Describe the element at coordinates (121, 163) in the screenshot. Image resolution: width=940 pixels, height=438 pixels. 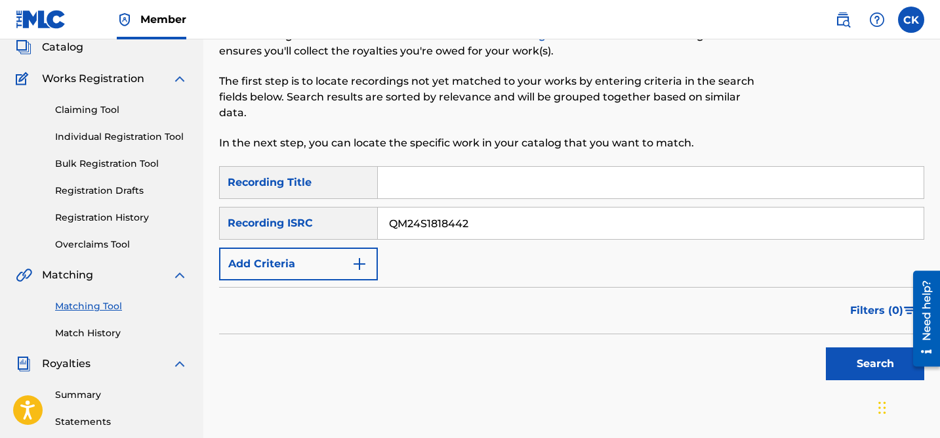
I see `a: Bulk Registration Tool` at that location.